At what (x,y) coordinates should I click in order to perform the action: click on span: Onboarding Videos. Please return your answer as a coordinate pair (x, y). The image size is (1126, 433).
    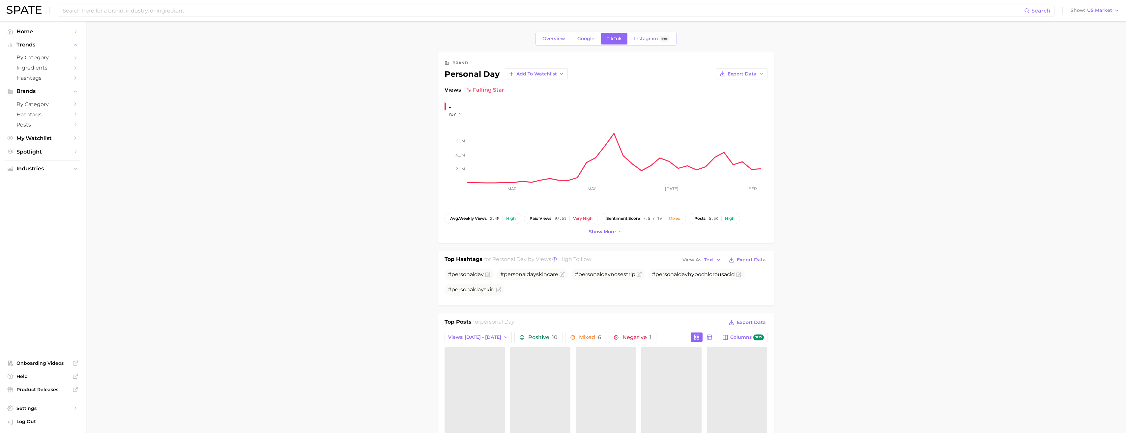
    Looking at the image, I should click on (43, 363).